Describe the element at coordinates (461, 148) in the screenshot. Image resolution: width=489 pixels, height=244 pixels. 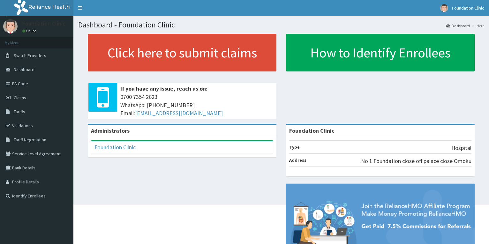
I see `p: Hospital` at that location.